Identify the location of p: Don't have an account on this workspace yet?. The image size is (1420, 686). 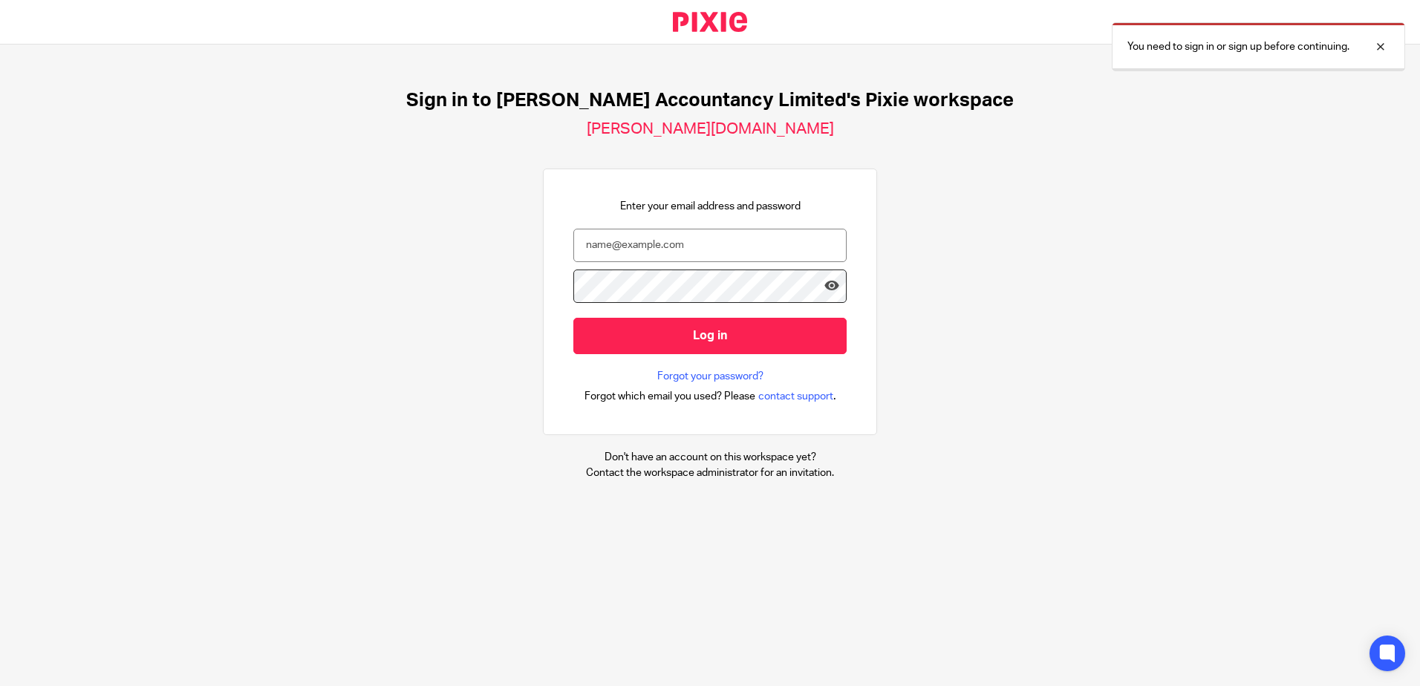
(710, 457).